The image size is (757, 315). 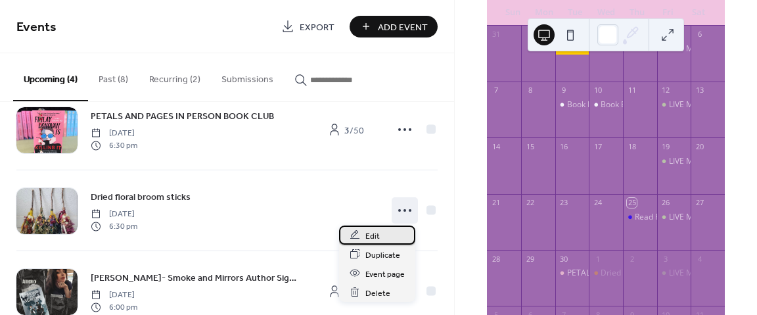 What do you see at coordinates (378, 292) in the screenshot?
I see `span: Delete` at bounding box center [378, 292].